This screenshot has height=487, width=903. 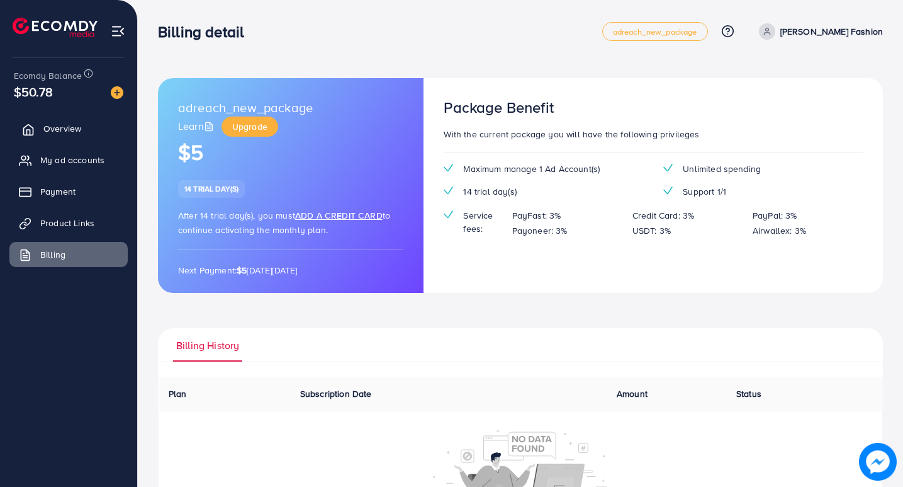 What do you see at coordinates (482, 222) in the screenshot?
I see `span: Service fees:` at bounding box center [482, 222].